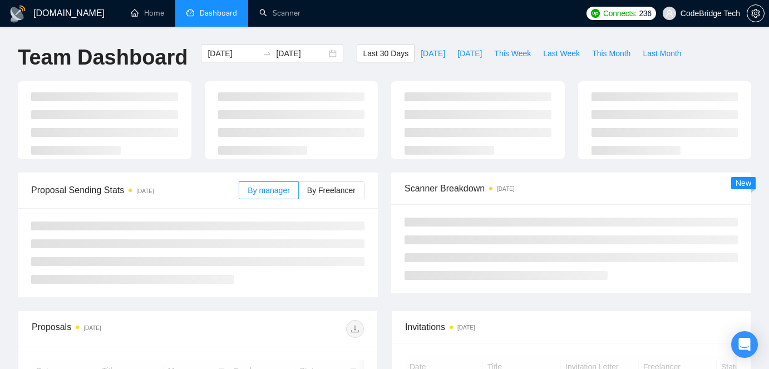  What do you see at coordinates (611, 53) in the screenshot?
I see `span: This Month` at bounding box center [611, 53].